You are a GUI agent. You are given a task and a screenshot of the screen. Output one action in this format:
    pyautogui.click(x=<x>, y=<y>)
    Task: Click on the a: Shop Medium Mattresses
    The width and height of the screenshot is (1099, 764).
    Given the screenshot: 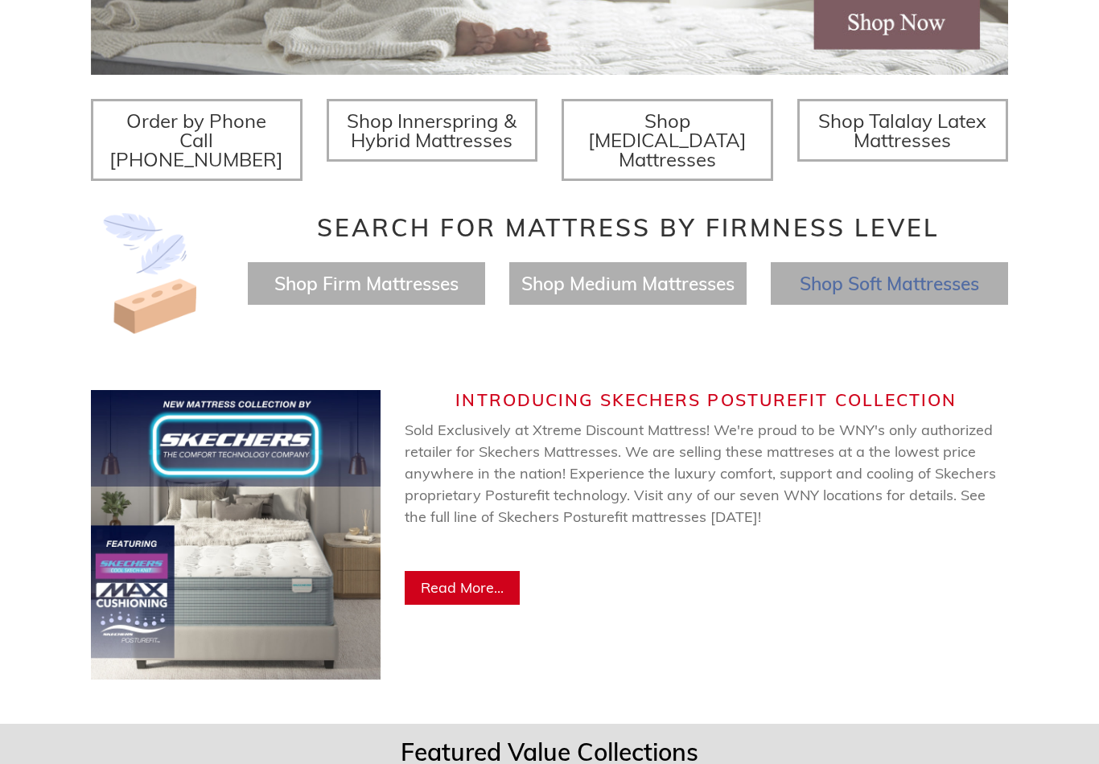 What is the action you would take?
    pyautogui.click(x=627, y=283)
    